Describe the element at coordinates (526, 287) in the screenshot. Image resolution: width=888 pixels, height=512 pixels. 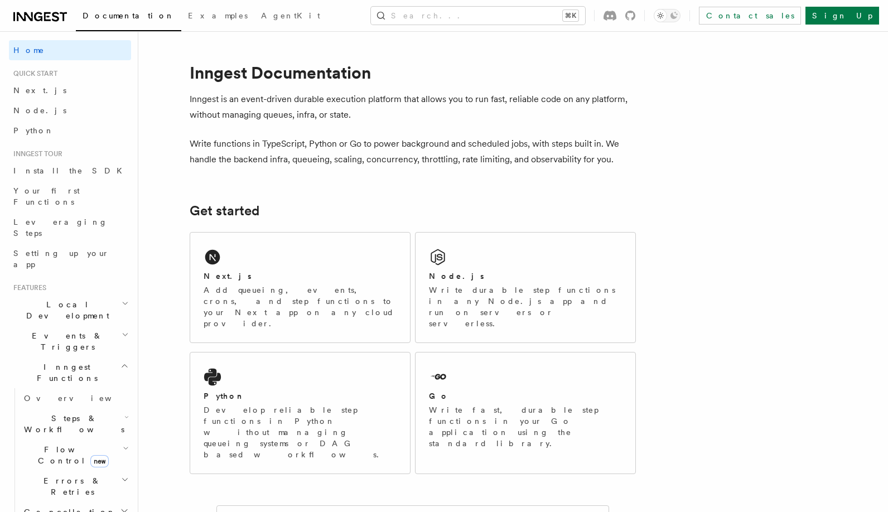
I see `a: Node.jsWrite durable step functions in any Node.js app and run on servers or serverless.` at that location.